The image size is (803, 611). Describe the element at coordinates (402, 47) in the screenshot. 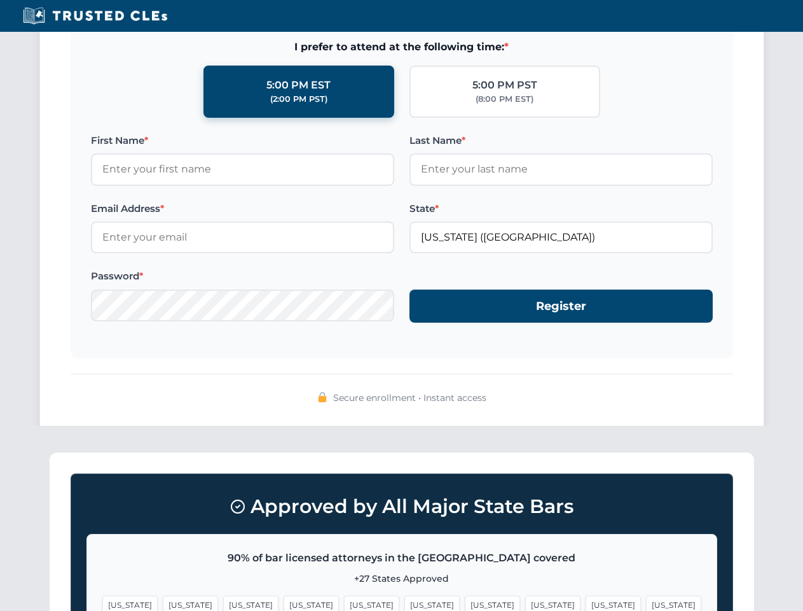

I see `span: I prefer to attend at the following time:` at that location.